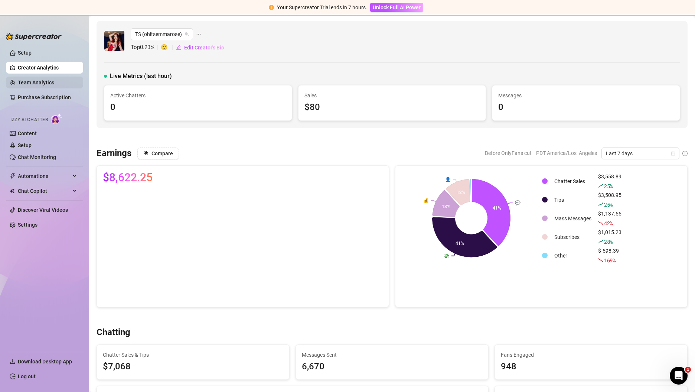 The height and width of the screenshot is (392, 695). Describe the element at coordinates (573, 200) in the screenshot. I see `td: Tips` at that location.